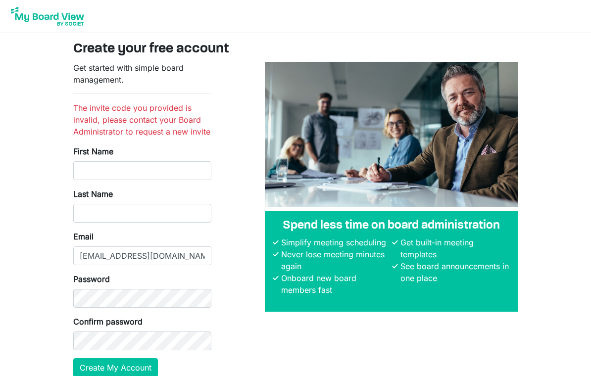 This screenshot has height=376, width=591. I want to click on li: Onboard new board members fast, so click(335, 284).